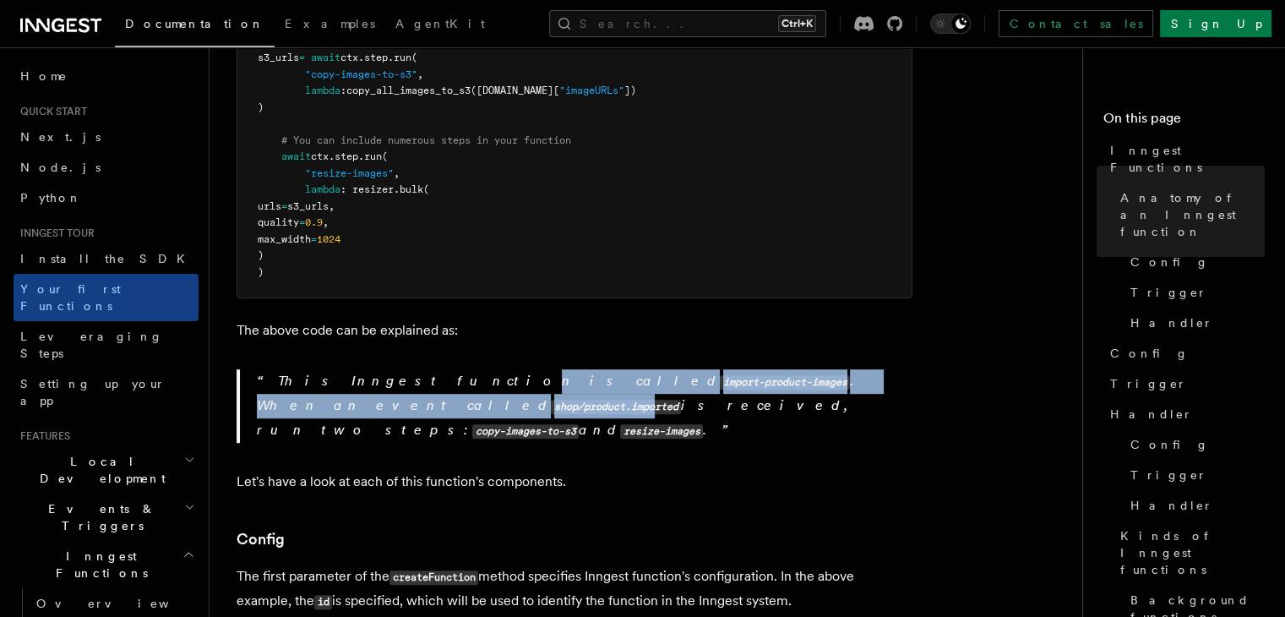 The width and height of the screenshot is (1285, 617). I want to click on a: Next.js, so click(106, 137).